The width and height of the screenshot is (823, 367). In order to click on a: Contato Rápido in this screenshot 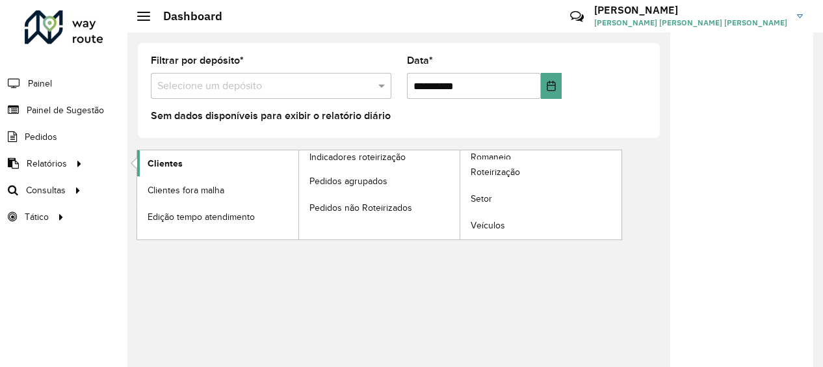, I will do `click(577, 16)`.